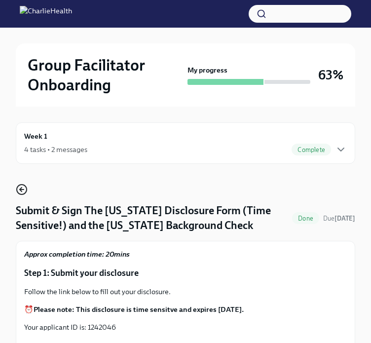  I want to click on strong: Approx completion time: 20mins, so click(77, 254).